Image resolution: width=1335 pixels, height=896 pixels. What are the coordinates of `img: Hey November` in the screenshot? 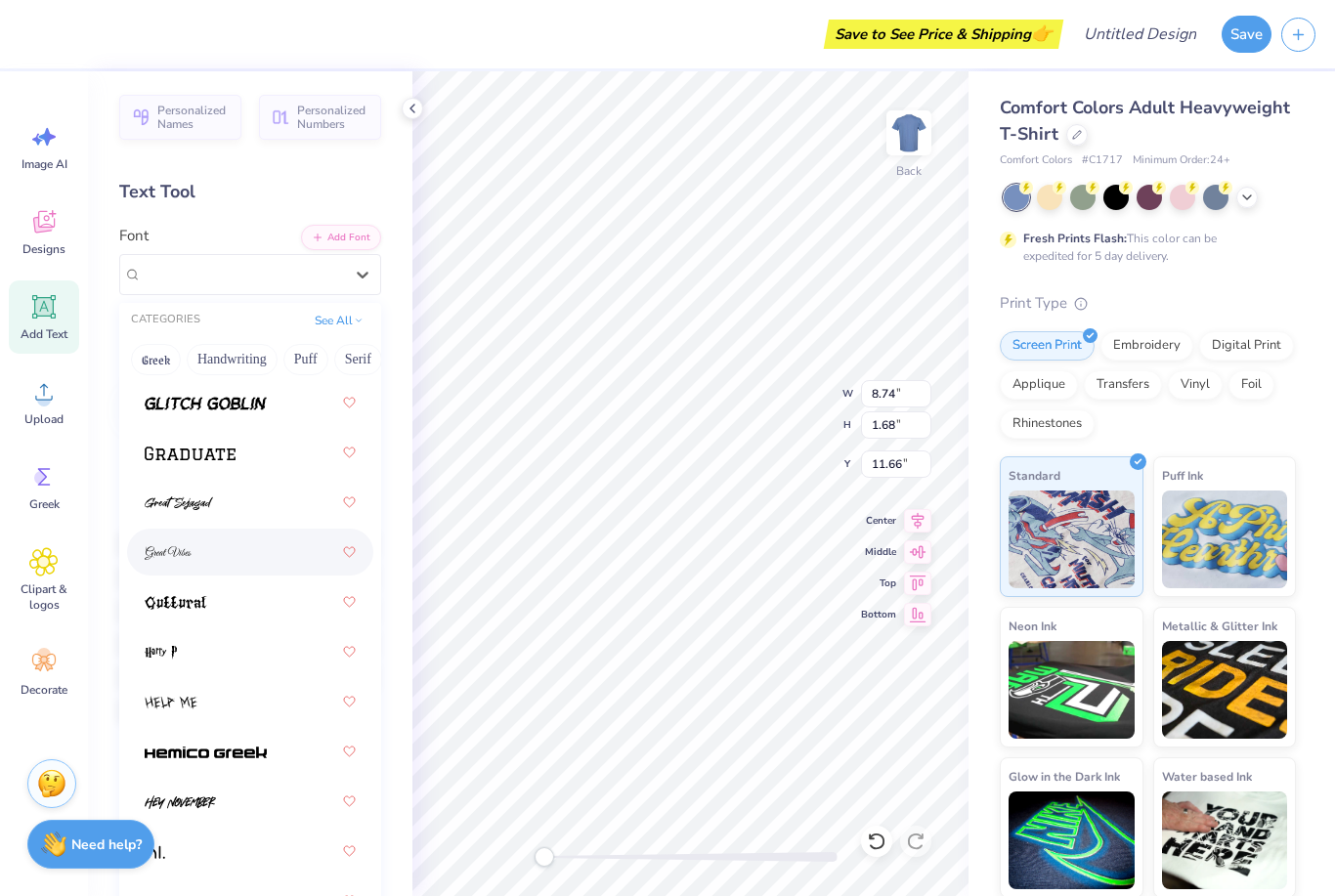 It's located at (180, 802).